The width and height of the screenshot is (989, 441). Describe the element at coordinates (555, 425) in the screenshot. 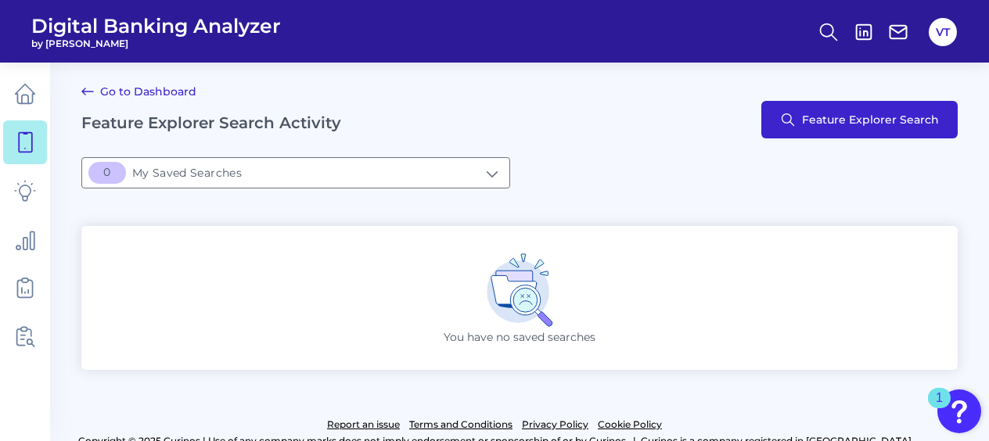

I see `a: Privacy Policy` at that location.